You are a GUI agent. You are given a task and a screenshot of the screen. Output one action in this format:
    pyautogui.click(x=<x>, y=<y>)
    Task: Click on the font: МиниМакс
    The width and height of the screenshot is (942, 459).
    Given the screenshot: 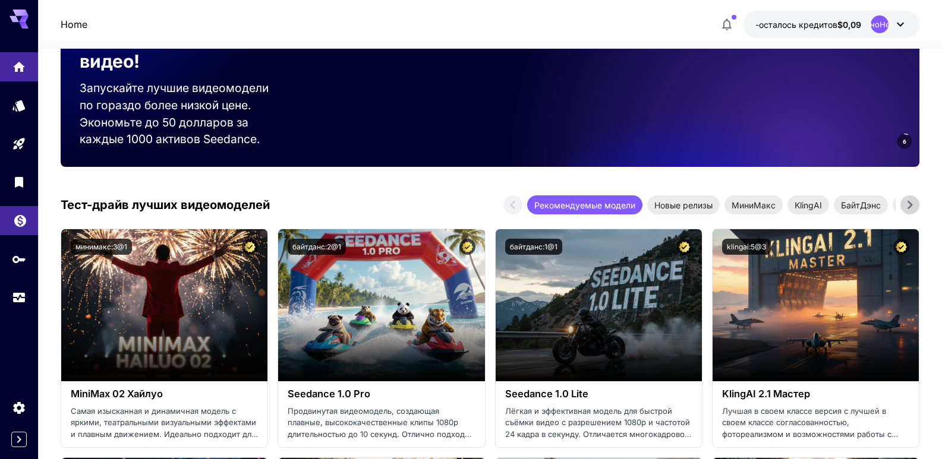 What is the action you would take?
    pyautogui.click(x=754, y=205)
    